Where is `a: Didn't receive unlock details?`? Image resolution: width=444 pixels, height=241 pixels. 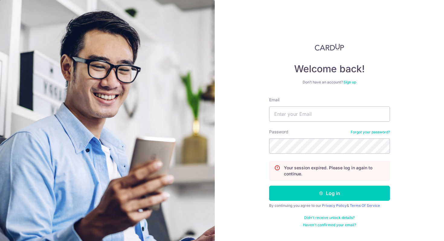
a: Didn't receive unlock details? is located at coordinates (329, 217).